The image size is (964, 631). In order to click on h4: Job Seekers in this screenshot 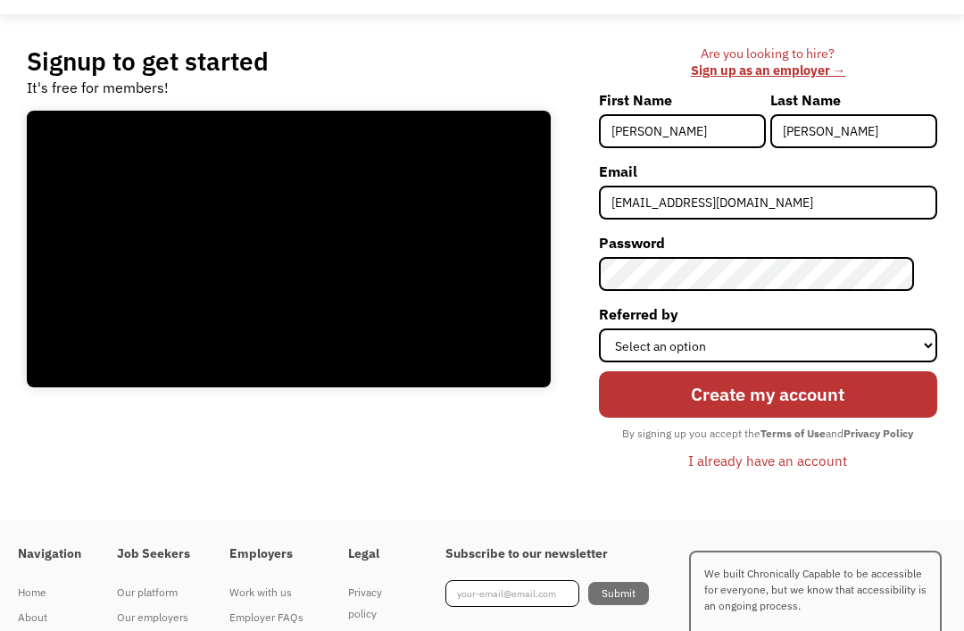, I will do `click(155, 554)`.